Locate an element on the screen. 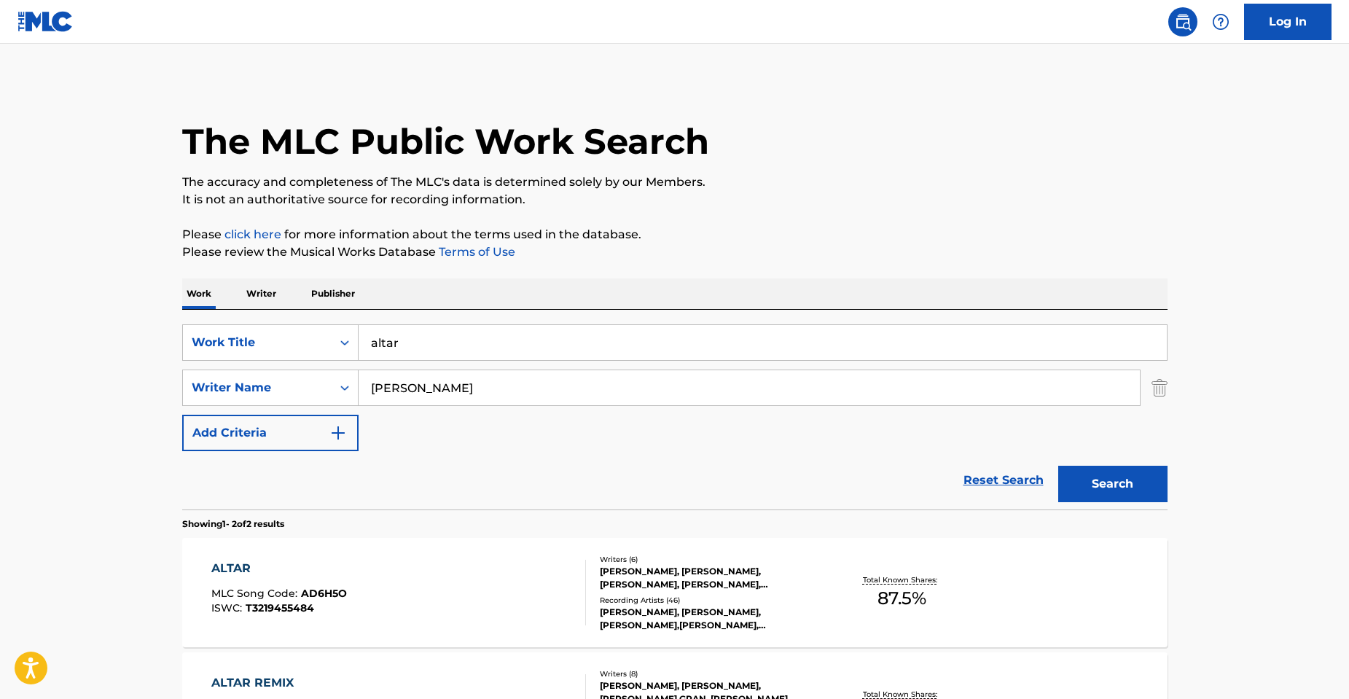  p: It is not an authoritative source for recording information. is located at coordinates (675, 200).